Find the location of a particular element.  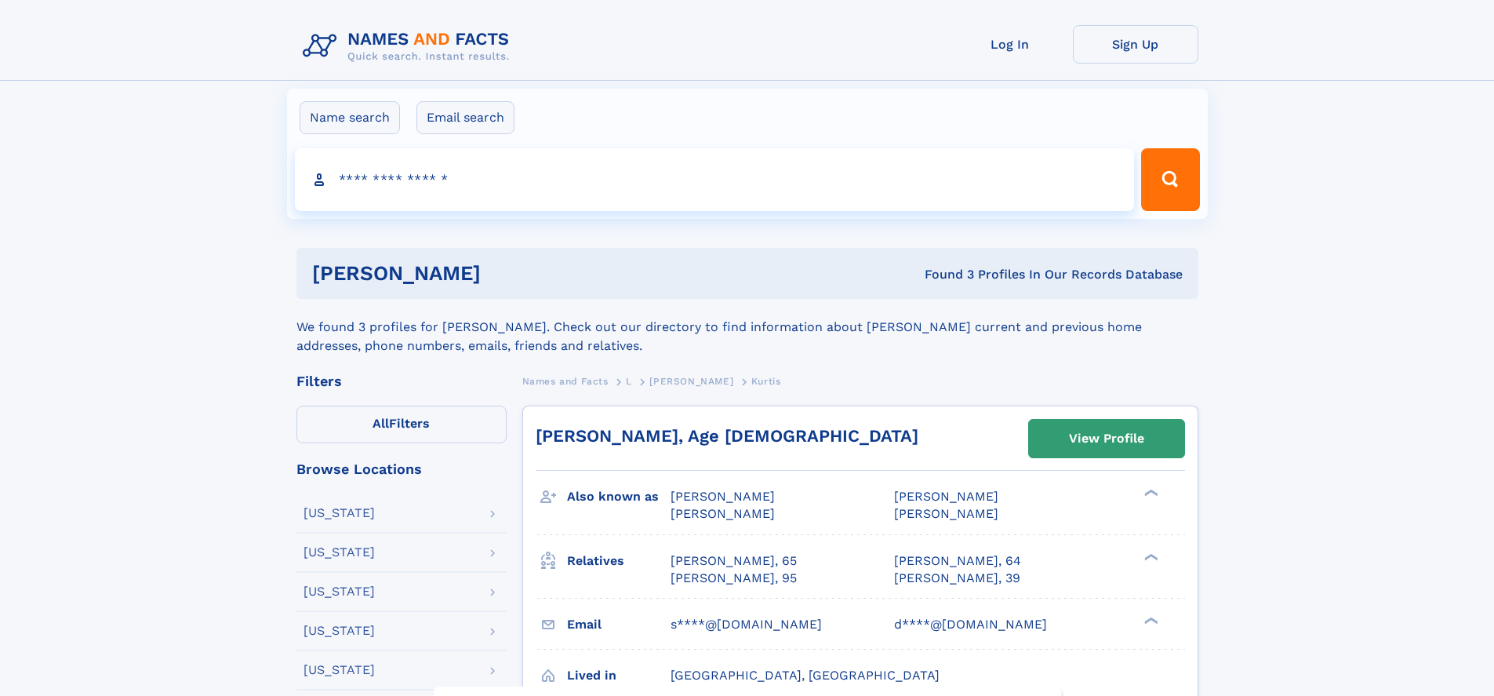

img: Logo Names and Facts is located at coordinates (410, 46).